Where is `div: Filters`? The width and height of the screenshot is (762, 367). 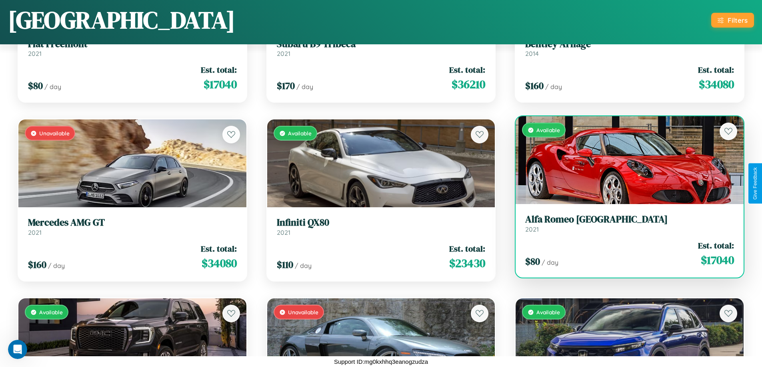 div: Filters is located at coordinates (737, 20).